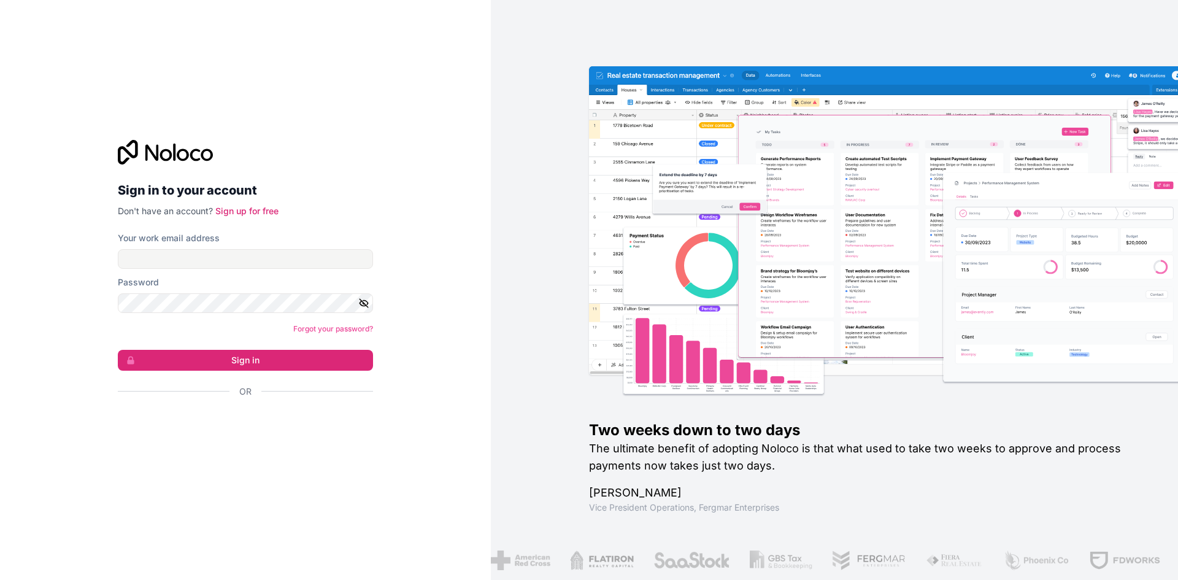  Describe the element at coordinates (864, 457) in the screenshot. I see `h2: The ultimate benefit of adopting Noloco is that what used to take two weeks to approve and proces...` at that location.